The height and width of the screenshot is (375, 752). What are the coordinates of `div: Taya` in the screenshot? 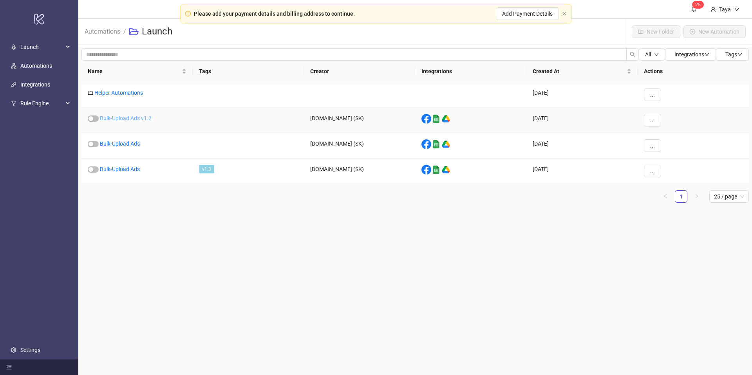 It's located at (725, 9).